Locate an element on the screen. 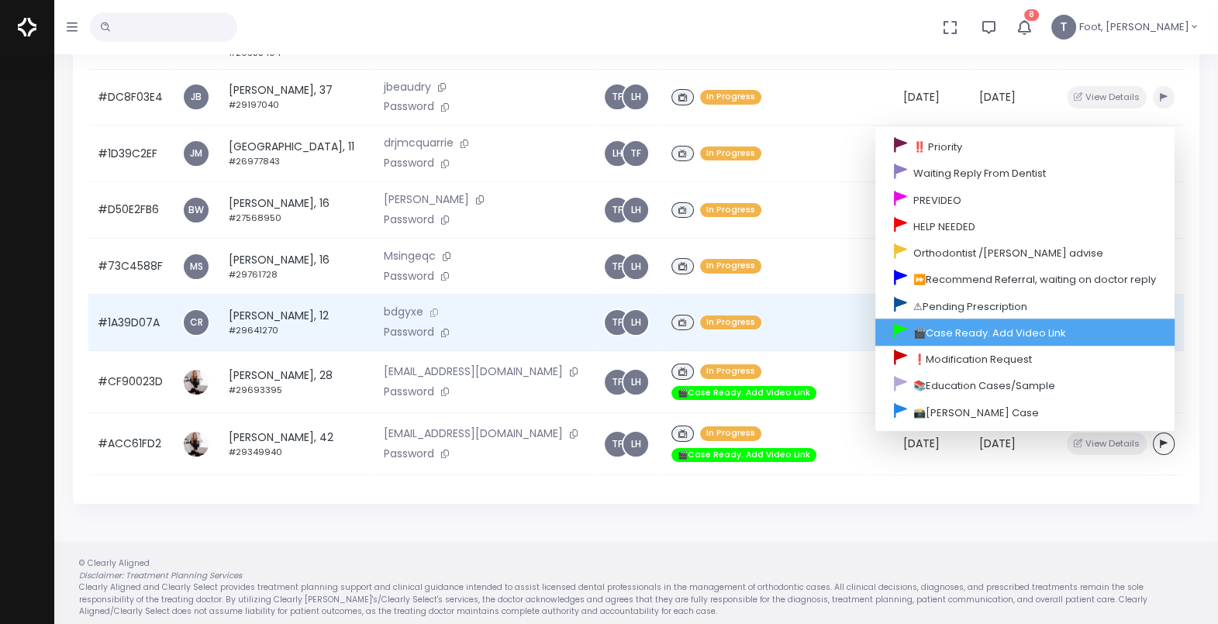 This screenshot has height=624, width=1218. p: bdgyxe is located at coordinates (484, 312).